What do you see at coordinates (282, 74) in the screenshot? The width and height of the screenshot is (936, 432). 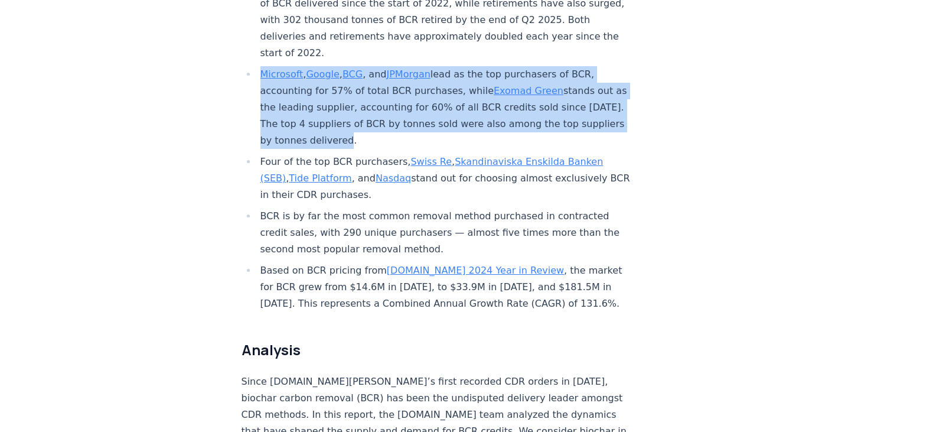 I see `a: Microsoft` at bounding box center [282, 74].